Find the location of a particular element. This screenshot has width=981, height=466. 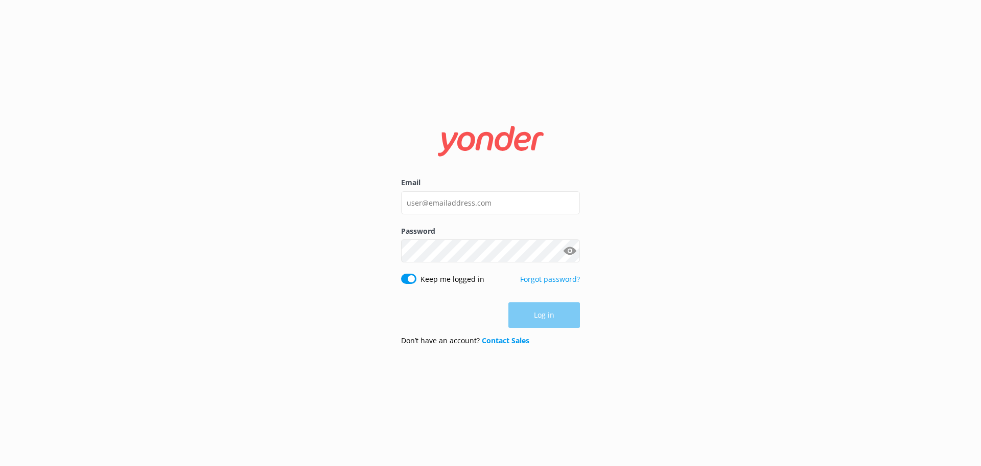

label: Keep me logged in is located at coordinates (452, 279).